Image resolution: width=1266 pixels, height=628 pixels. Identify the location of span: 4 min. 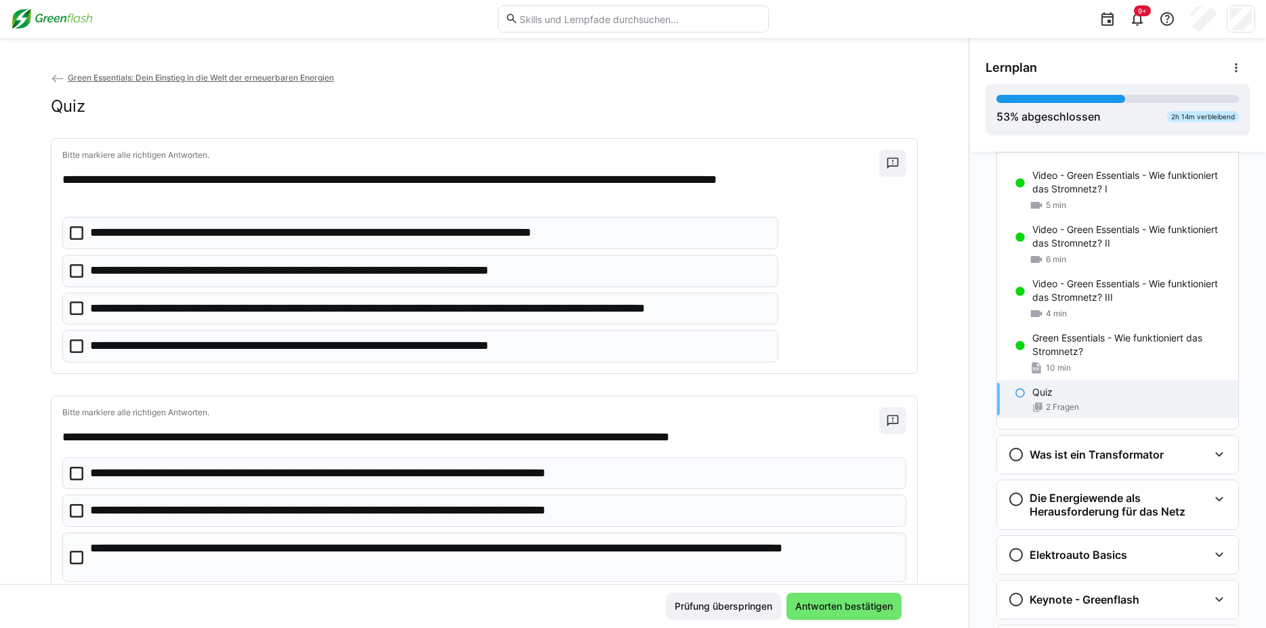
(1056, 314).